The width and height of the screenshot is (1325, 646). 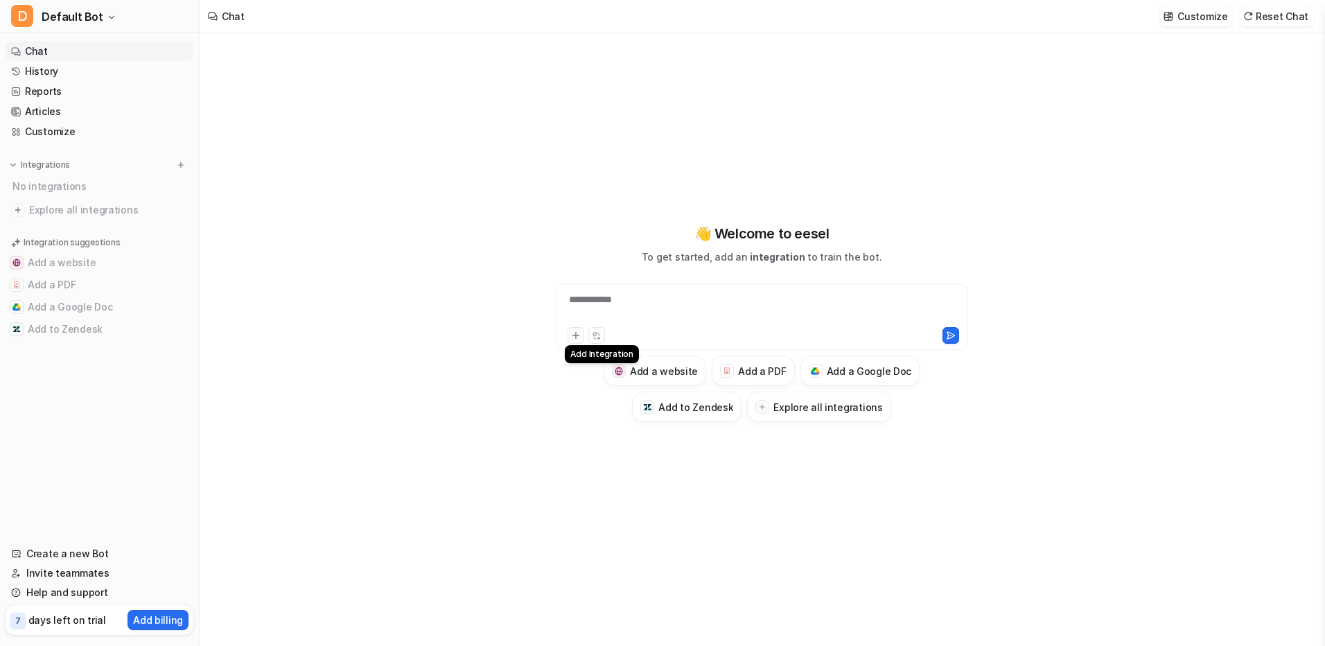 What do you see at coordinates (869, 371) in the screenshot?
I see `h3: Add a Google Doc` at bounding box center [869, 371].